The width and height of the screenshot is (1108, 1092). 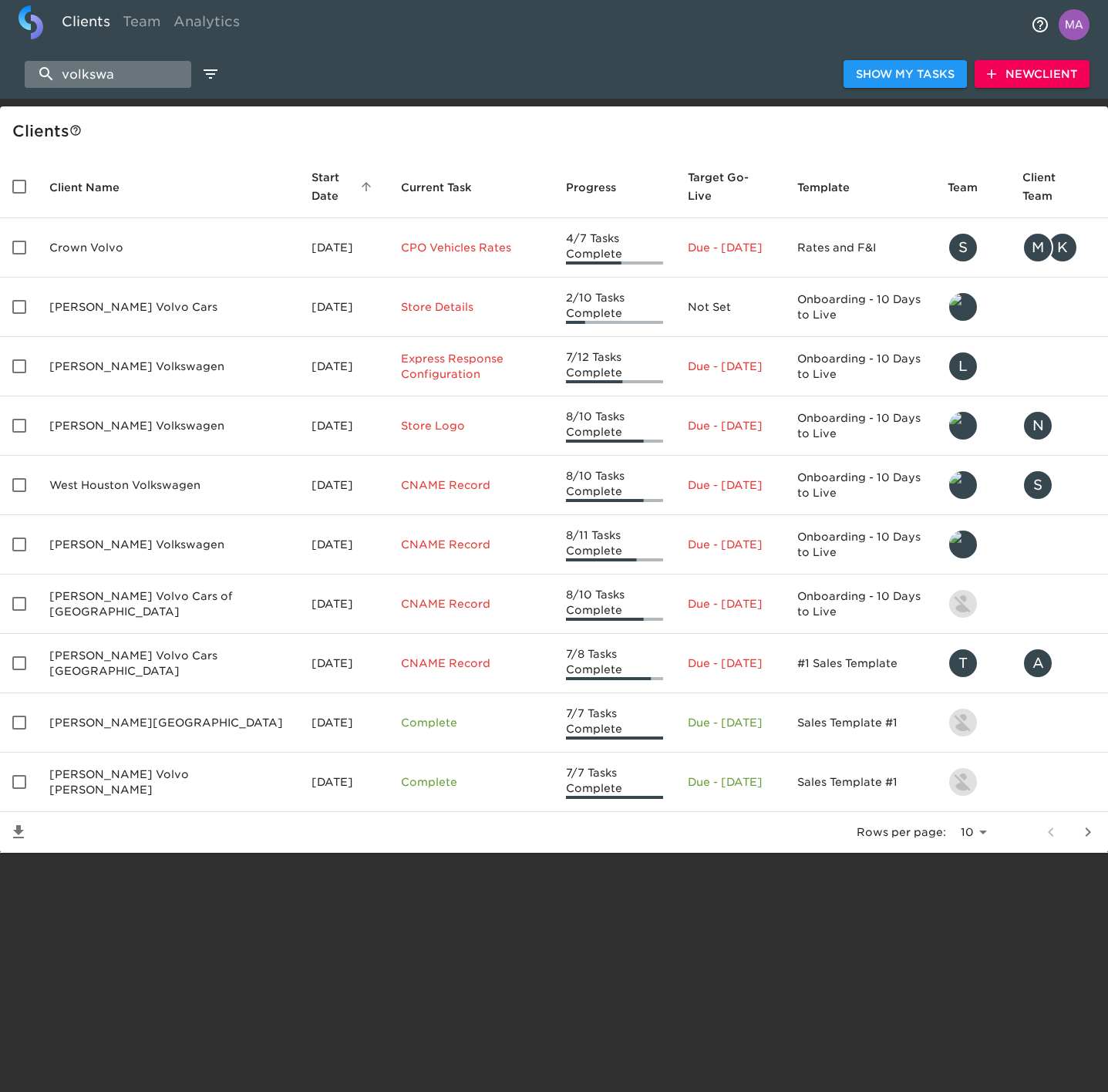 I want to click on td: Rates and F&I, so click(x=860, y=248).